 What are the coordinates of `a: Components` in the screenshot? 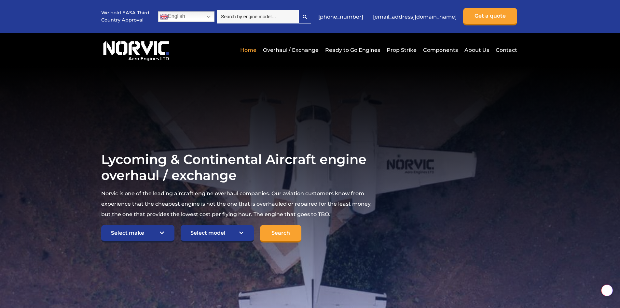 It's located at (441, 50).